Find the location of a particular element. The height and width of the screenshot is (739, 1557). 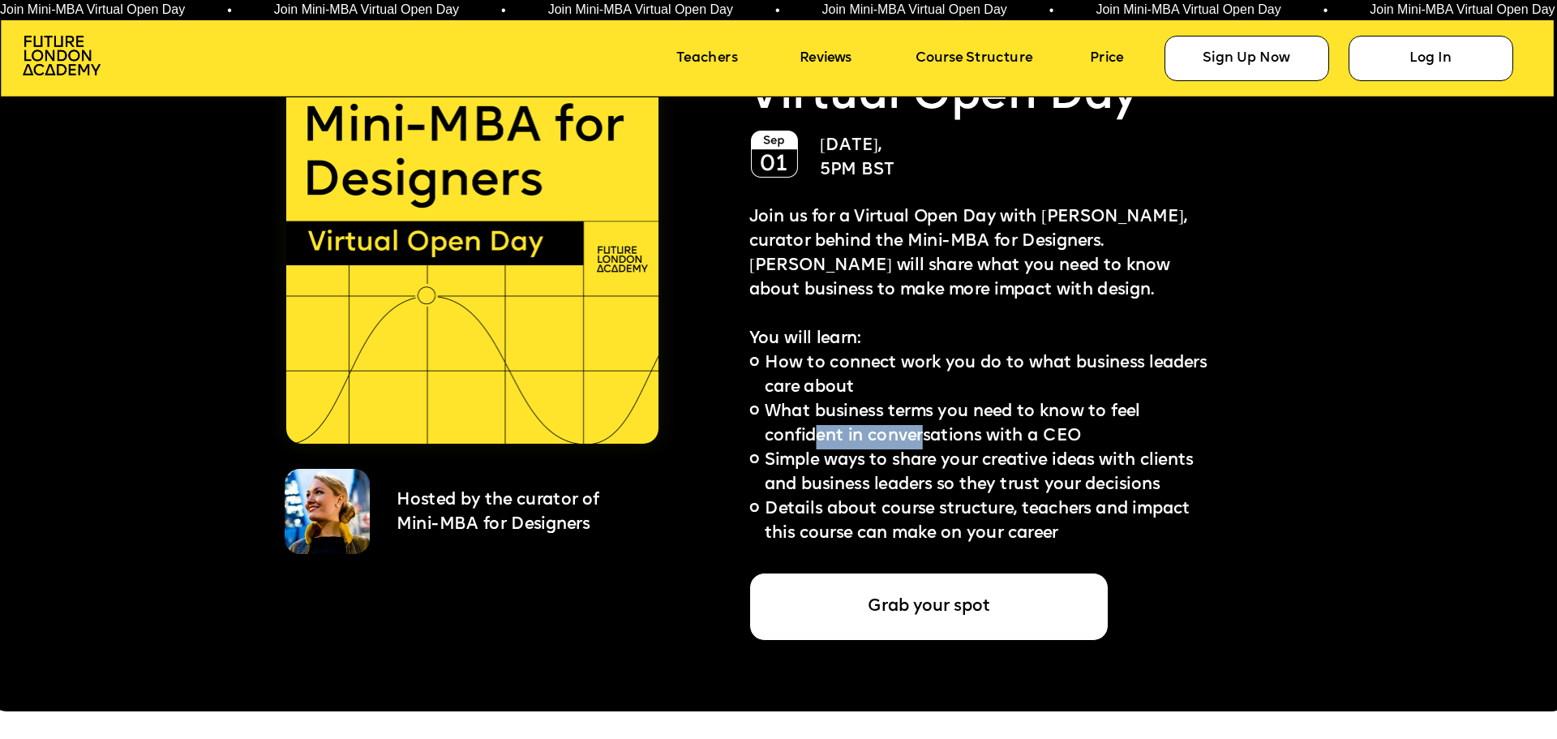

span: Mini-MBA for Designers is located at coordinates (493, 525).